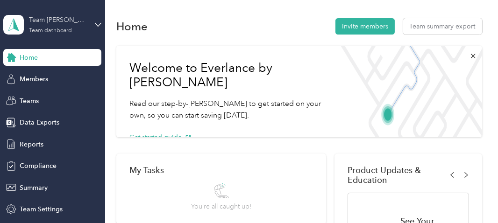  What do you see at coordinates (31, 144) in the screenshot?
I see `span: Reports` at bounding box center [31, 144].